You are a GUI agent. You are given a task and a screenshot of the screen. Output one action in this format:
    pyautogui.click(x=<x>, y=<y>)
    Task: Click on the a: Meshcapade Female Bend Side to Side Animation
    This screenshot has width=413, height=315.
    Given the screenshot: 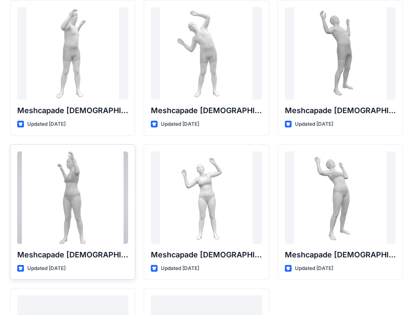 What is the action you would take?
    pyautogui.click(x=207, y=198)
    